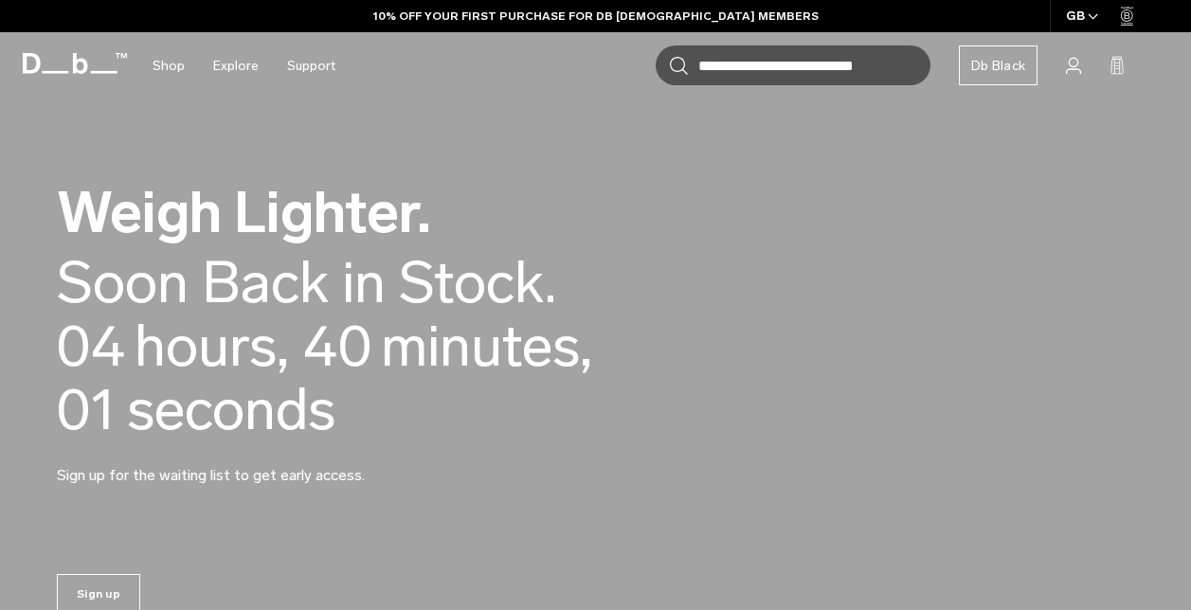 The height and width of the screenshot is (610, 1191). Describe the element at coordinates (486, 346) in the screenshot. I see `span: minutes` at that location.